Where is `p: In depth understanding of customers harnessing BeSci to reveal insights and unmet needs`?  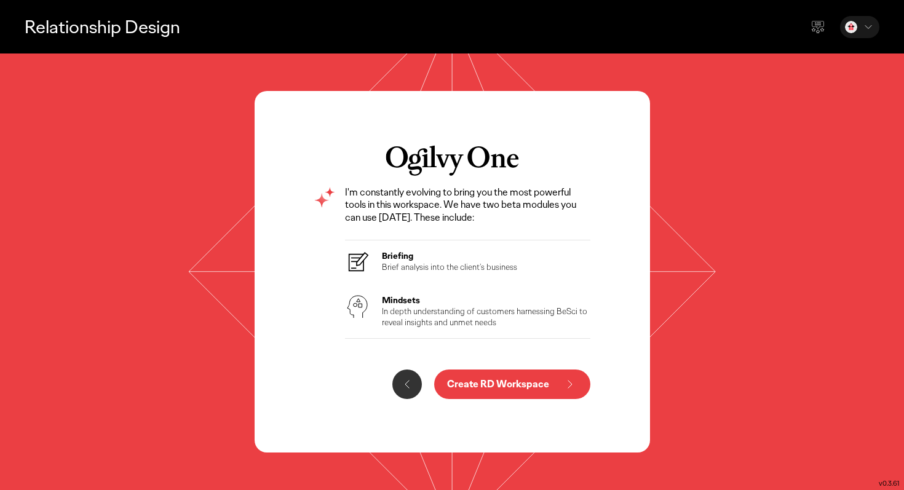
p: In depth understanding of customers harnessing BeSci to reveal insights and unmet needs is located at coordinates (486, 317).